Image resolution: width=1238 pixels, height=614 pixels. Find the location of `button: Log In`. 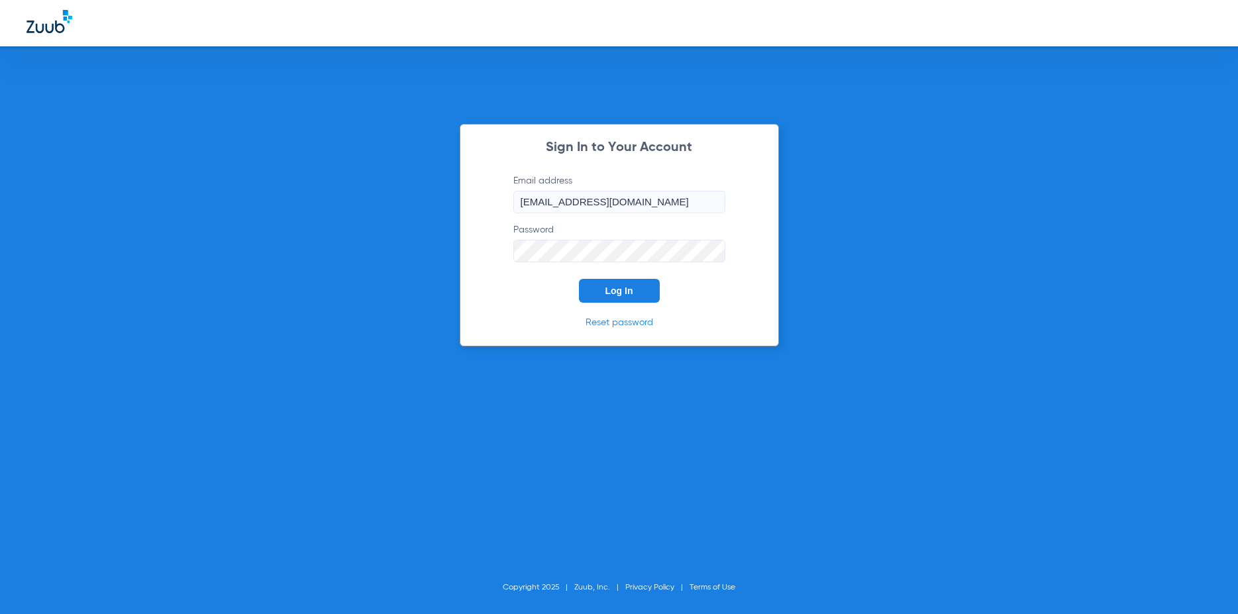

button: Log In is located at coordinates (620, 291).